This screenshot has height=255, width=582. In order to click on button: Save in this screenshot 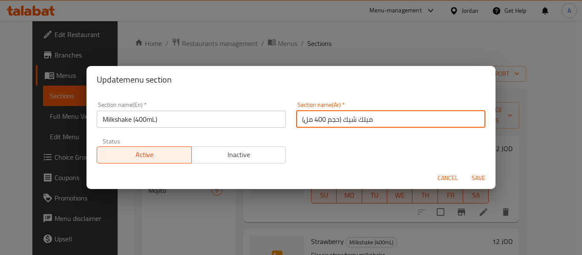, I will do `click(479, 178)`.